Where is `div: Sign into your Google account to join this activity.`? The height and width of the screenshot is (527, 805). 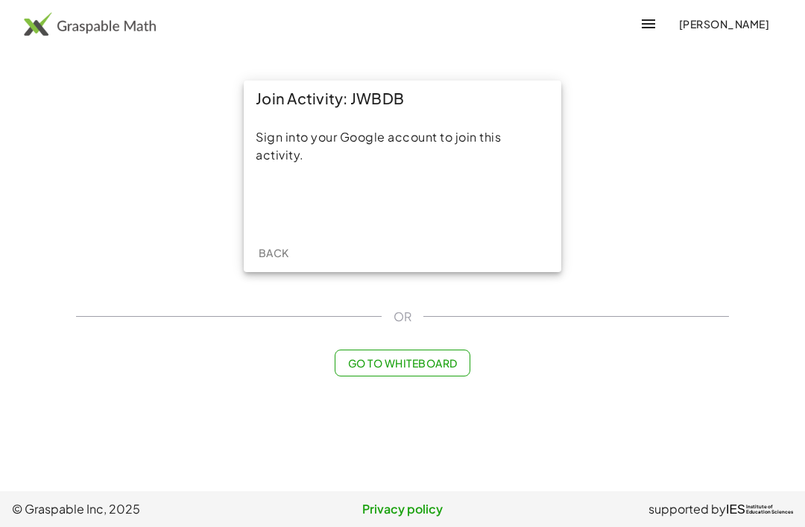 div: Sign into your Google account to join this activity. is located at coordinates (402, 146).